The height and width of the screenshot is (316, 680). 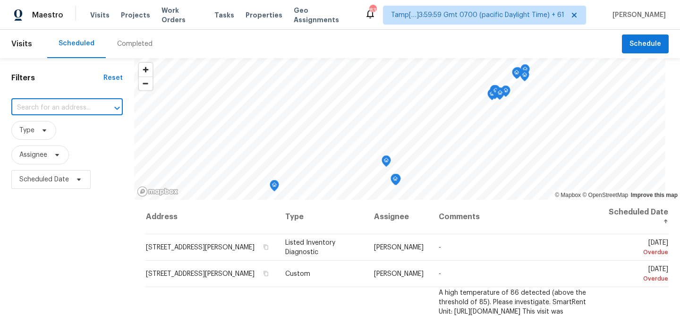 What do you see at coordinates (146, 69) in the screenshot?
I see `span: Zoom in` at bounding box center [146, 69].